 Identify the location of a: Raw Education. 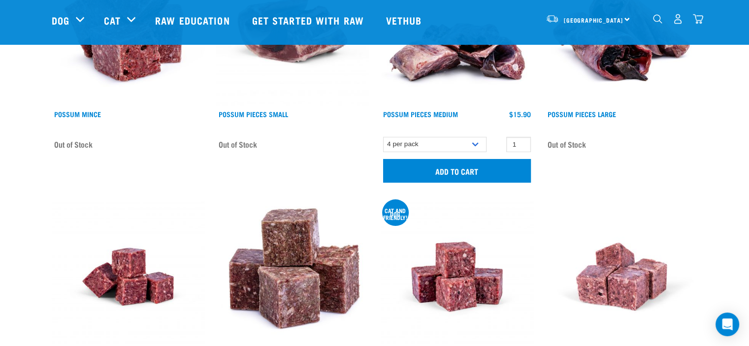
(193, 20).